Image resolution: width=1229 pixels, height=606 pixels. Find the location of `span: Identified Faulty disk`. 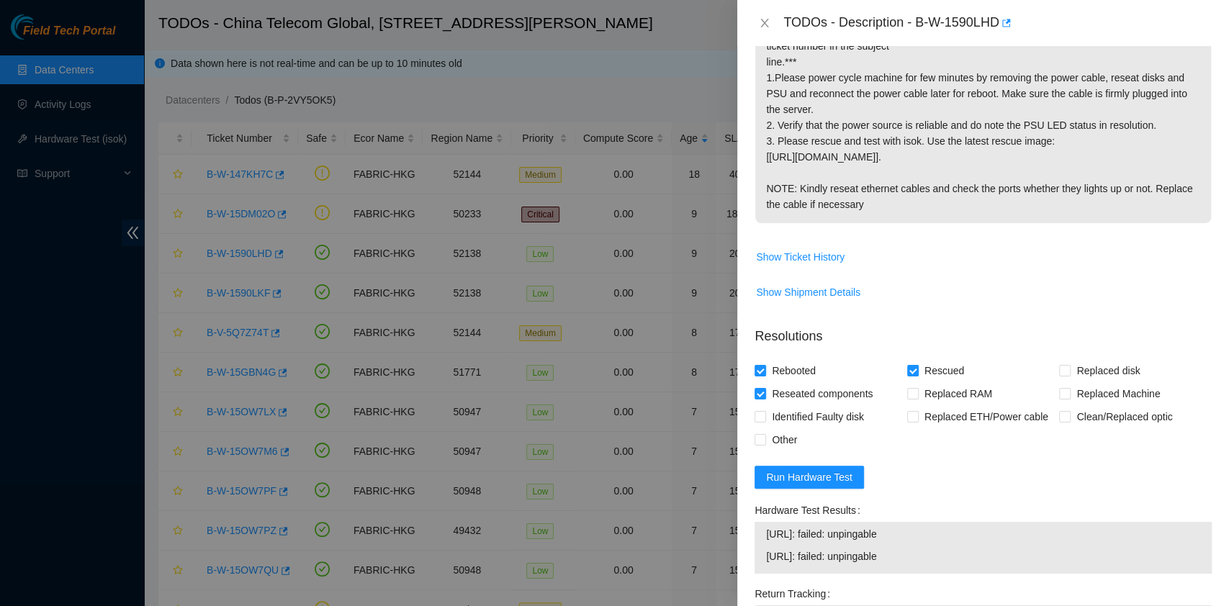

span: Identified Faulty disk is located at coordinates (818, 417).